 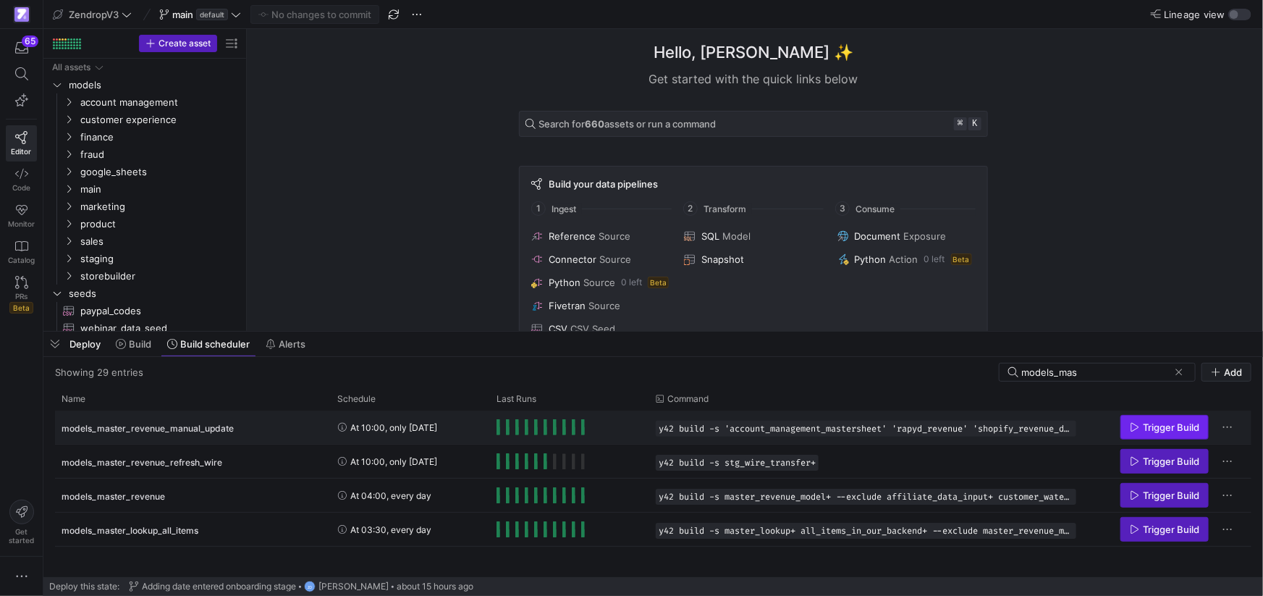 What do you see at coordinates (688, 399) in the screenshot?
I see `span: Command` at bounding box center [688, 399].